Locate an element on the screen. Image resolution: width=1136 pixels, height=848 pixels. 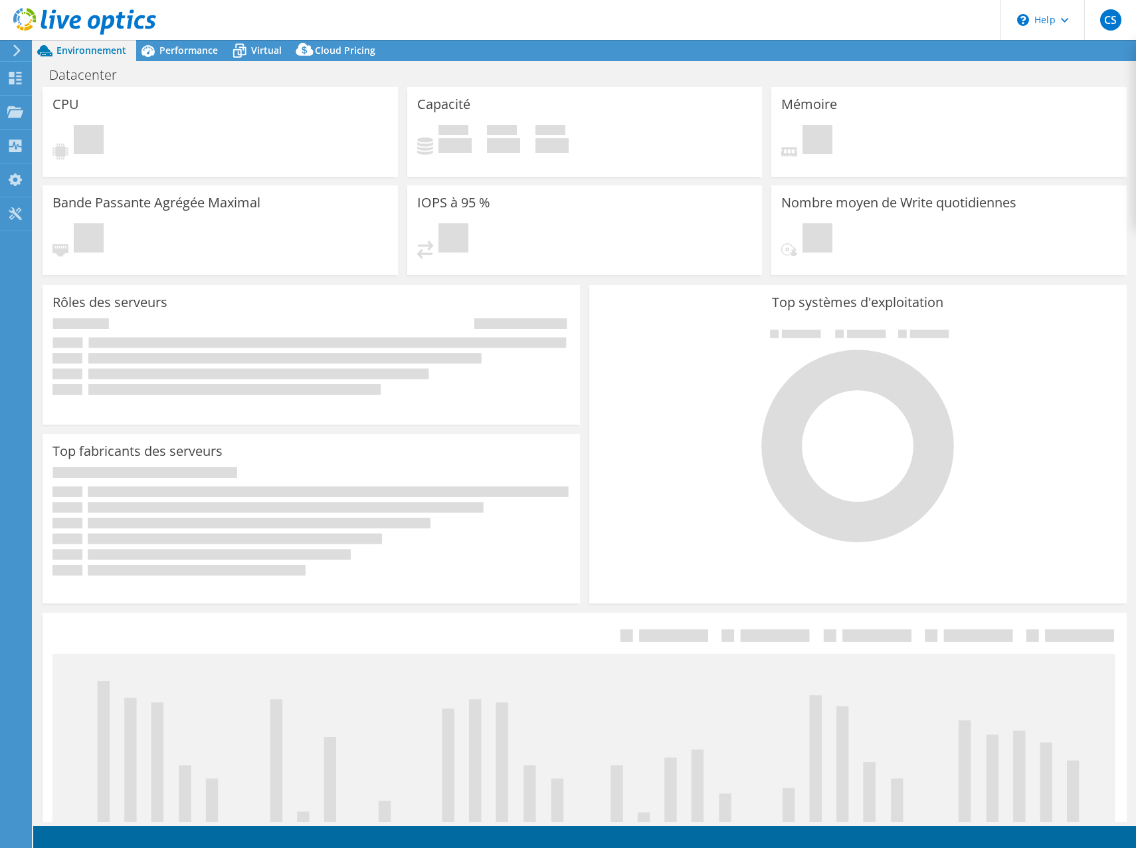
h3: Top systèmes d'exploitation is located at coordinates (858, 302).